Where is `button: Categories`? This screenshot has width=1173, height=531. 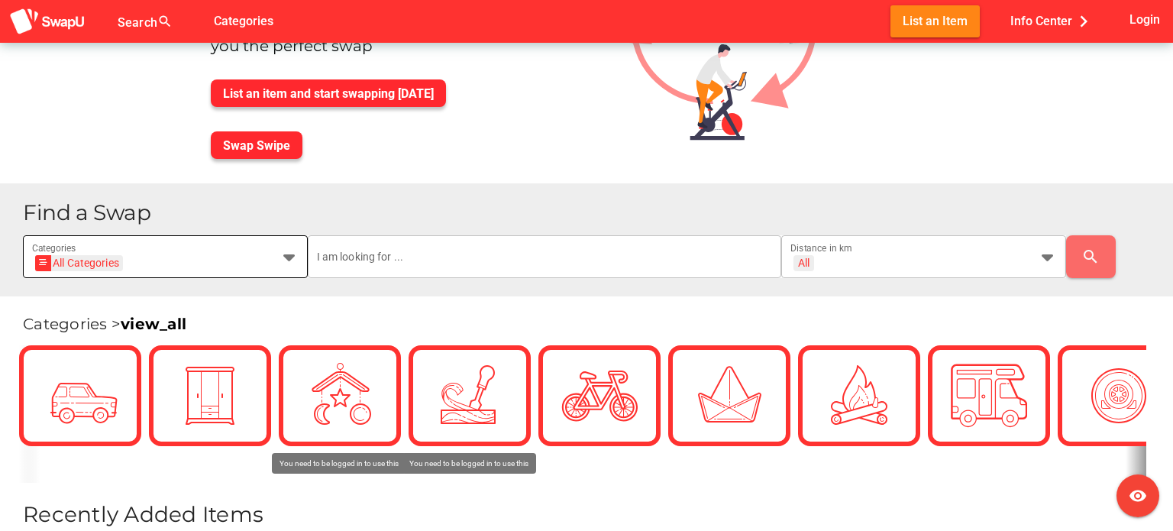
button: Categories is located at coordinates (244, 21).